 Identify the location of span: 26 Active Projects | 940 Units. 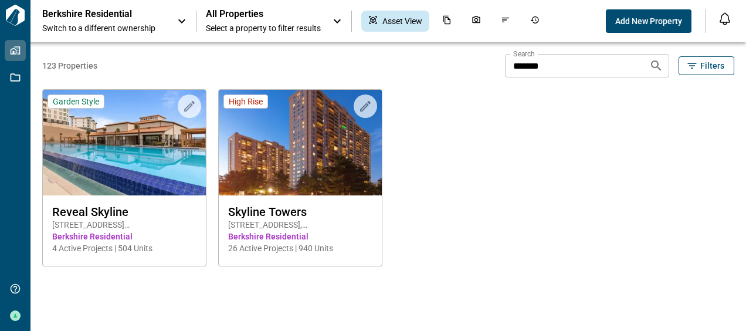
(300, 248).